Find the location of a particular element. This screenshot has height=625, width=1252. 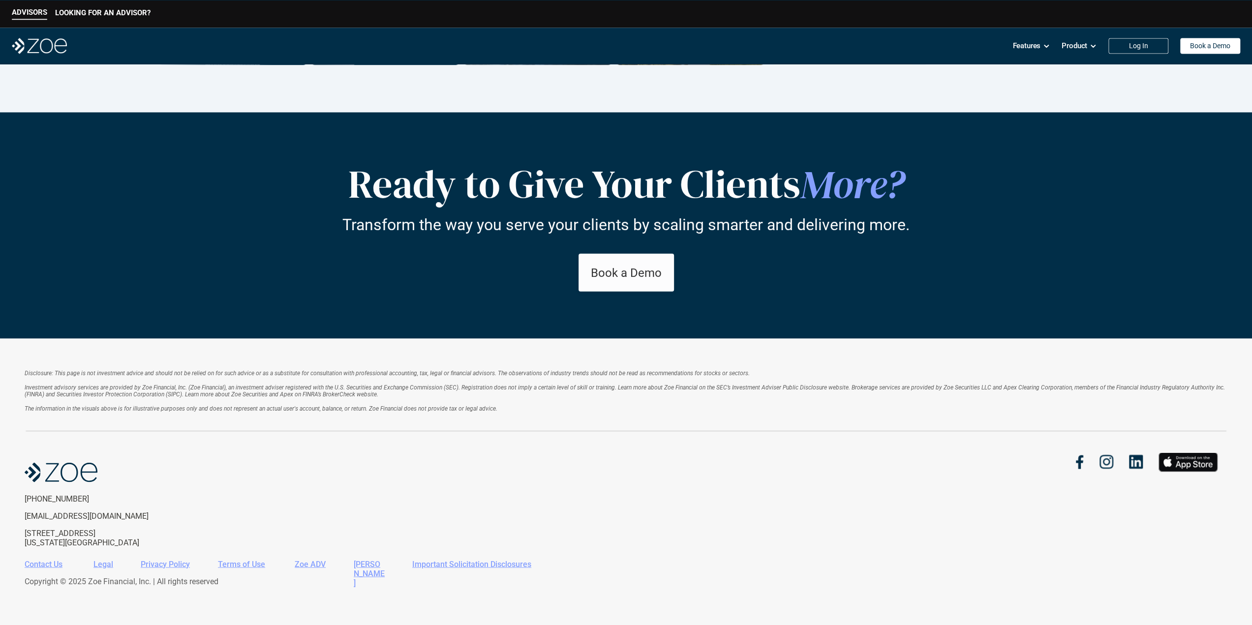

em: Disclosure: This page is not investment advice and should not be relied on for such advice or as ... is located at coordinates (387, 373).